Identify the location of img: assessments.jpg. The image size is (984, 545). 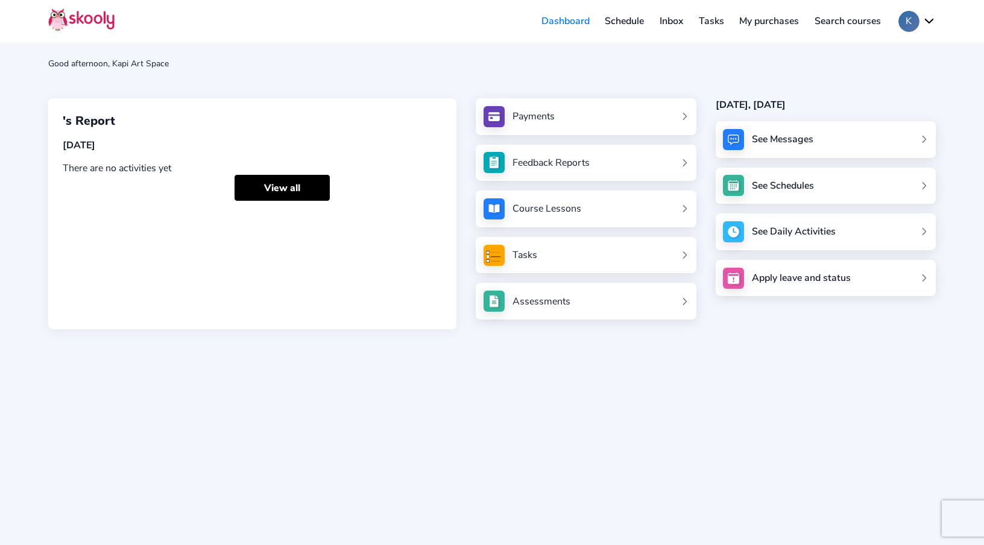
(494, 301).